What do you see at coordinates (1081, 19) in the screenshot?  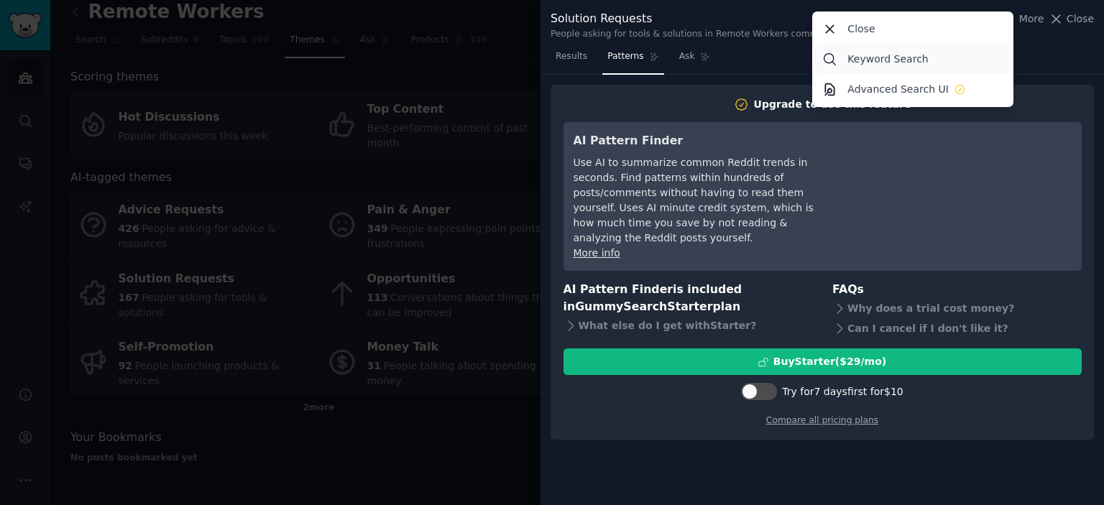 I see `span: Close` at bounding box center [1081, 19].